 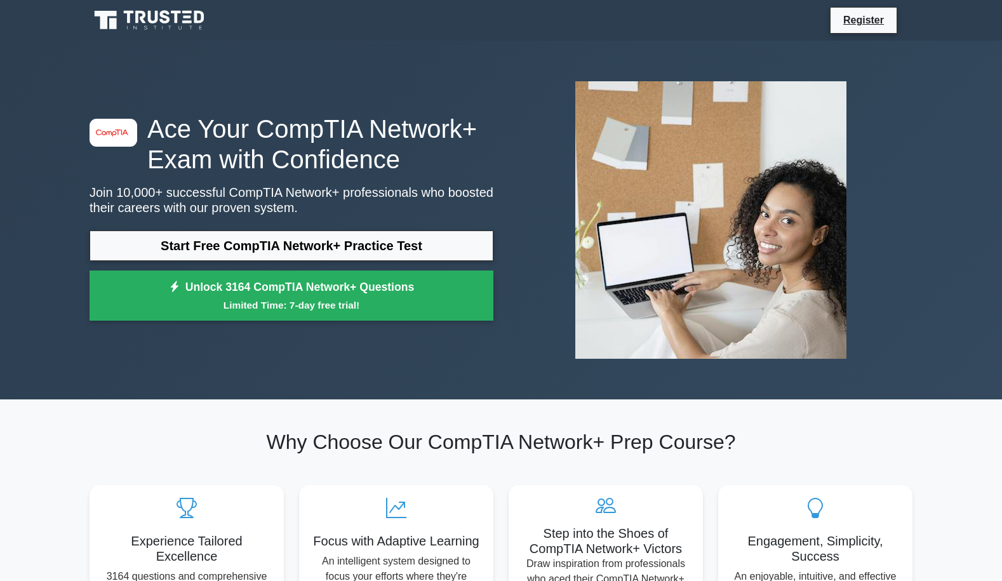 What do you see at coordinates (291, 144) in the screenshot?
I see `h1: Ace Your CompTIA Network+ Exam with Confidence` at bounding box center [291, 144].